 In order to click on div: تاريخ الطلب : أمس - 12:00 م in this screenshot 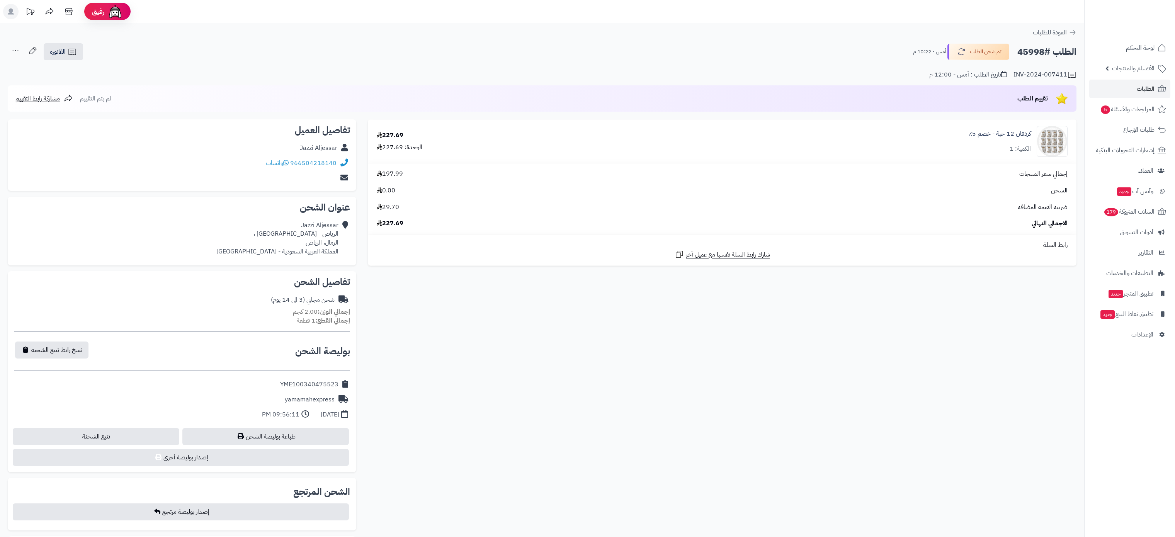, I will do `click(968, 75)`.